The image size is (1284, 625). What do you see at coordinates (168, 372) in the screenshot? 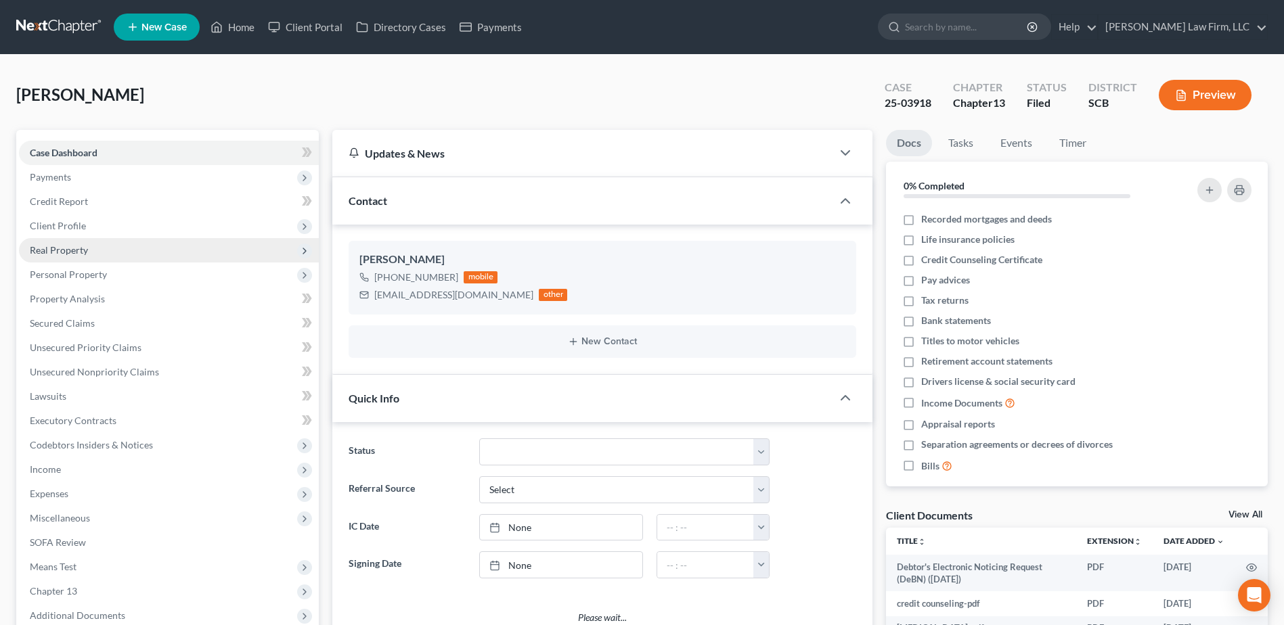
I see `a: Unsecured Nonpriority Claims` at bounding box center [168, 372].